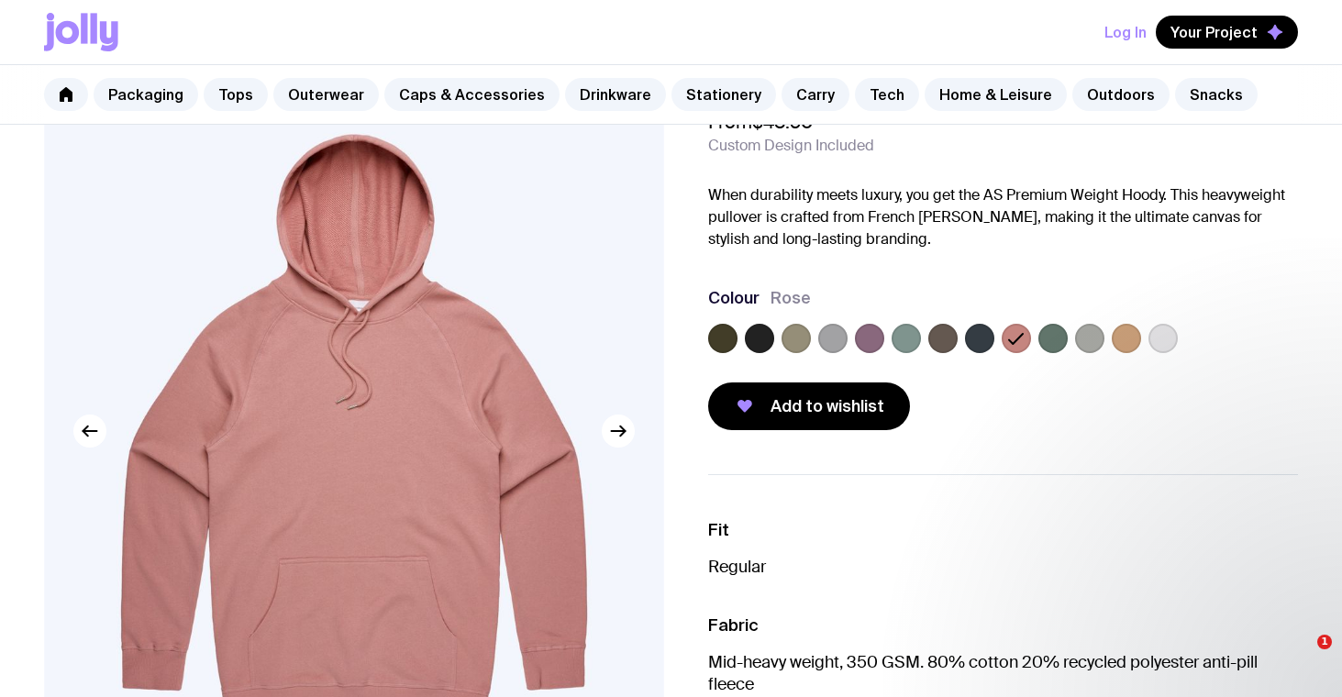 The width and height of the screenshot is (1342, 697). What do you see at coordinates (1226, 32) in the screenshot?
I see `button: Your Project` at bounding box center [1226, 32].